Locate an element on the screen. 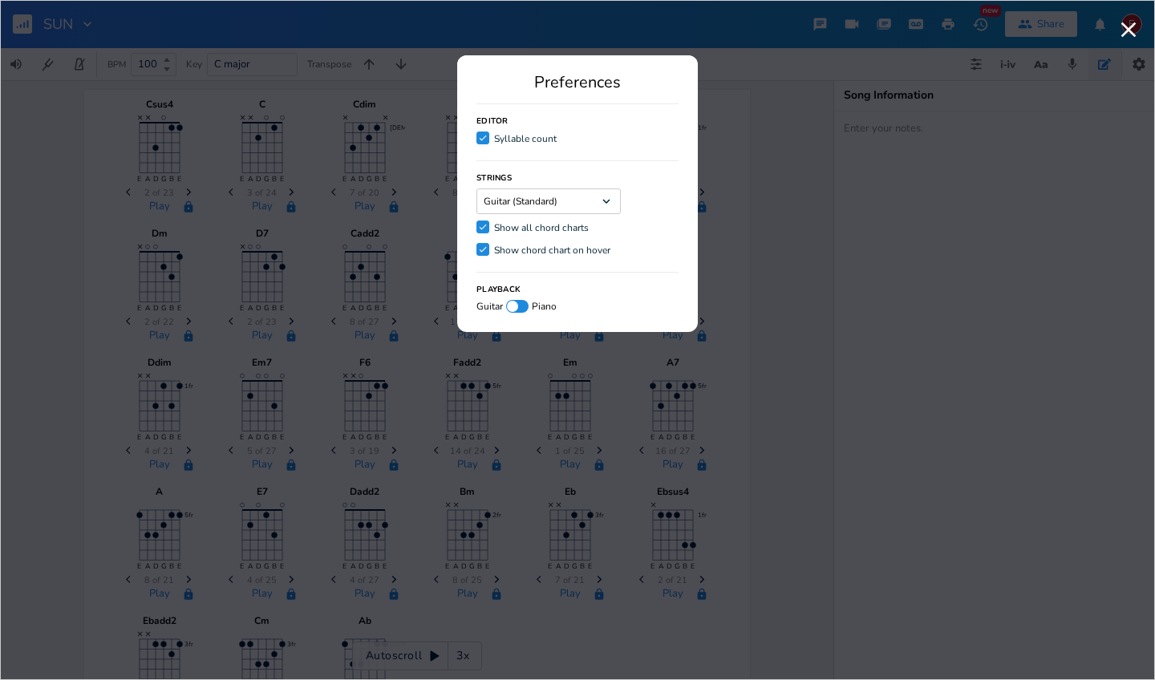  h3: Editor is located at coordinates (492, 121).